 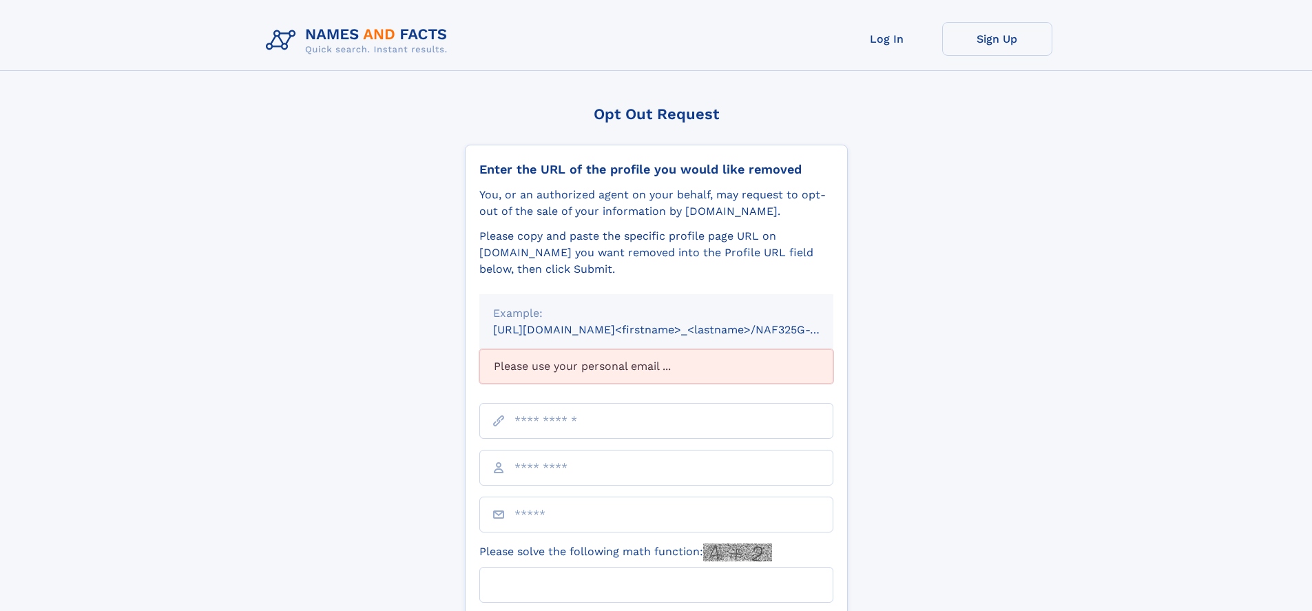 I want to click on img: Logo Names and Facts, so click(x=360, y=41).